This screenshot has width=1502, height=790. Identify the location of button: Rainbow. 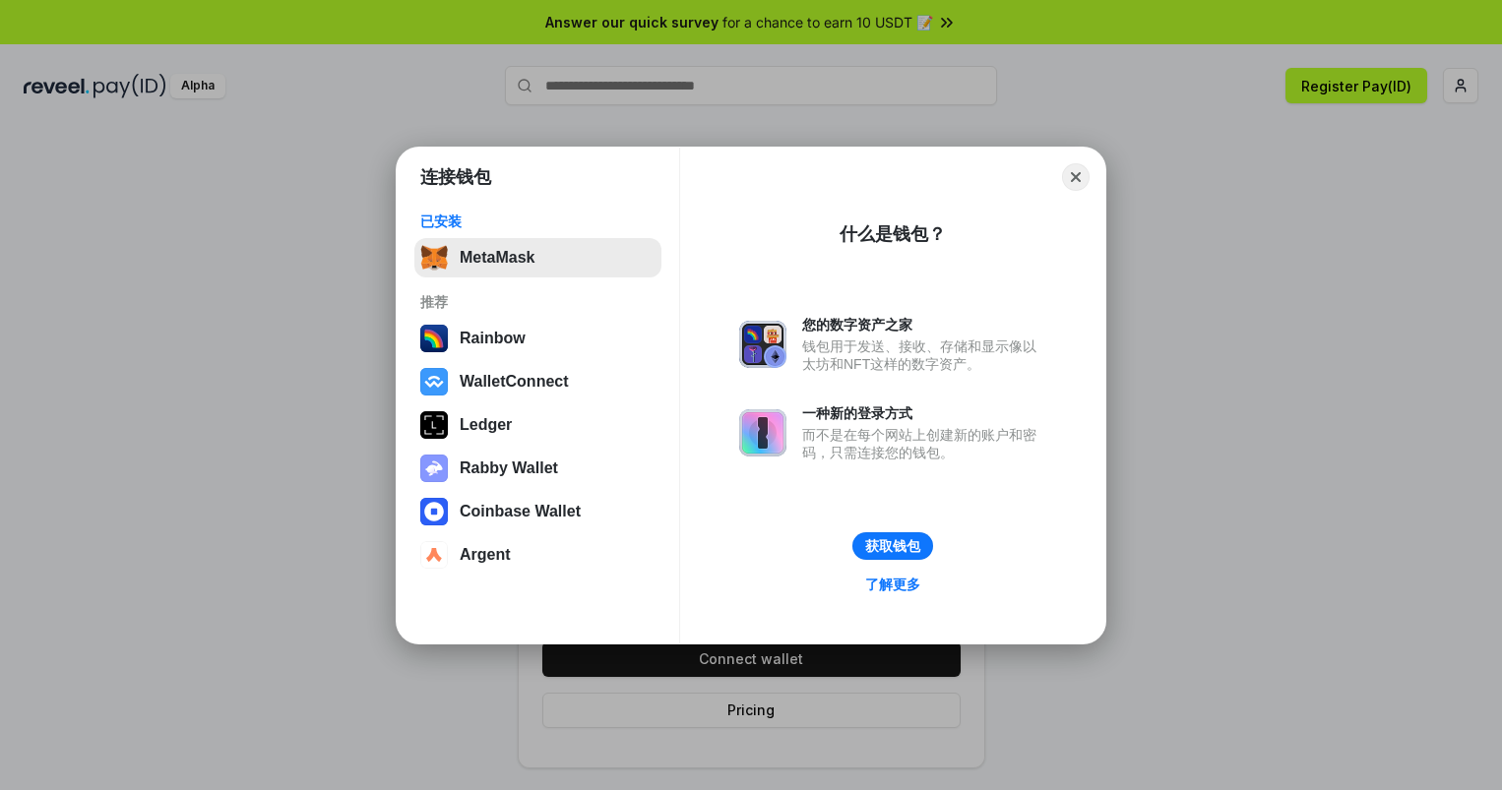
(537, 339).